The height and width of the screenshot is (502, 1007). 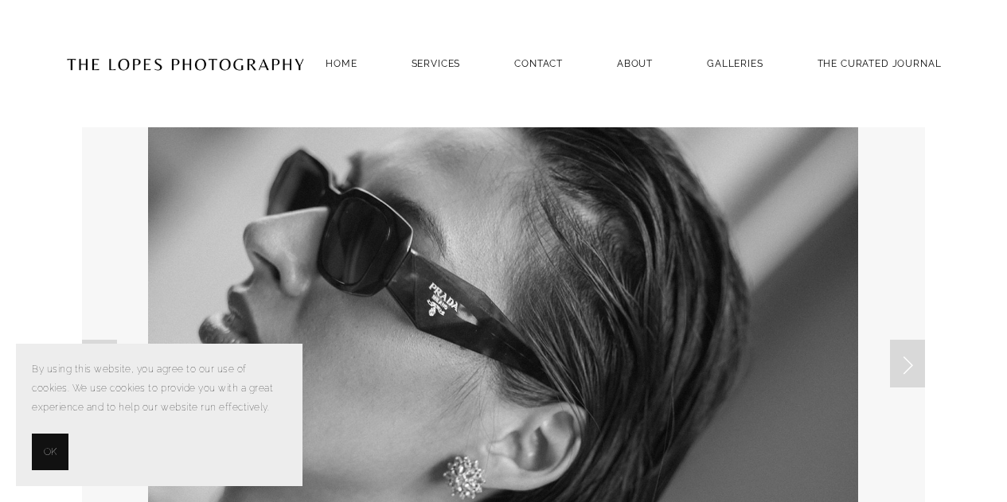 I want to click on p: By using this website, you agree to our use of cookies. We use cookies to provide you with a grea..., so click(x=159, y=389).